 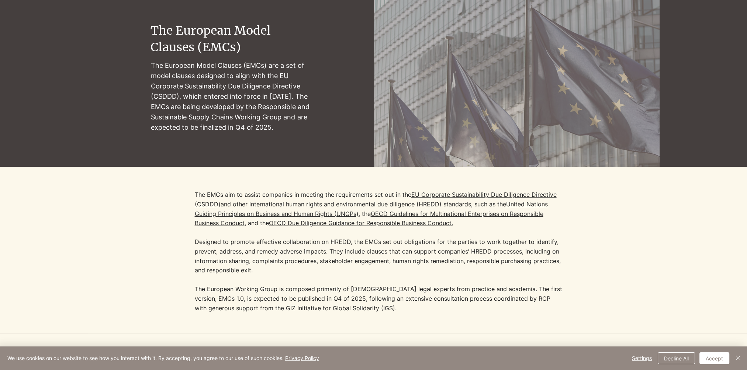 I want to click on span: The European Model Clauses (EMCs), so click(x=211, y=39).